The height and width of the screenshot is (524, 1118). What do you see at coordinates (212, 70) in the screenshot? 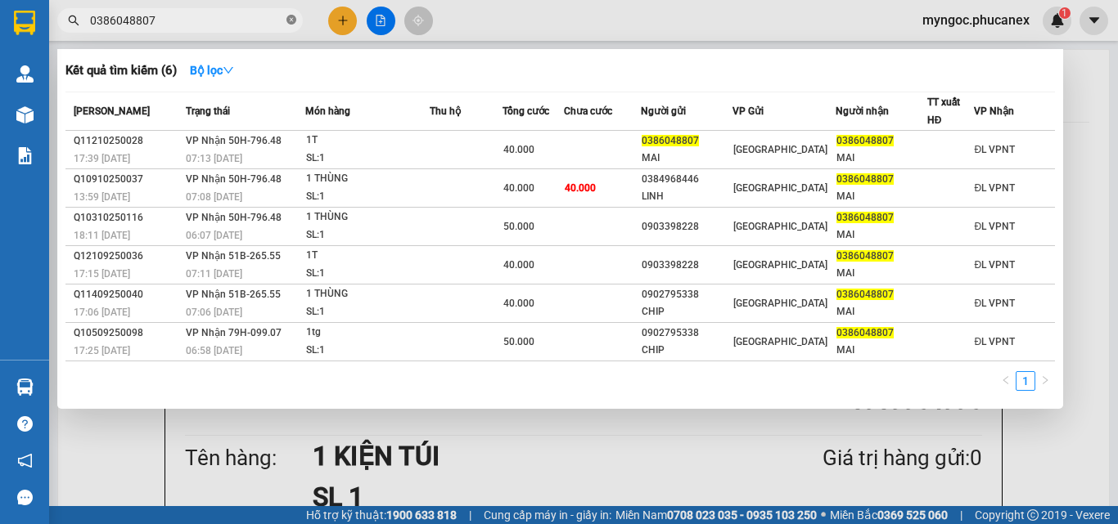
I see `button: Bộ lọcdown` at bounding box center [212, 70].